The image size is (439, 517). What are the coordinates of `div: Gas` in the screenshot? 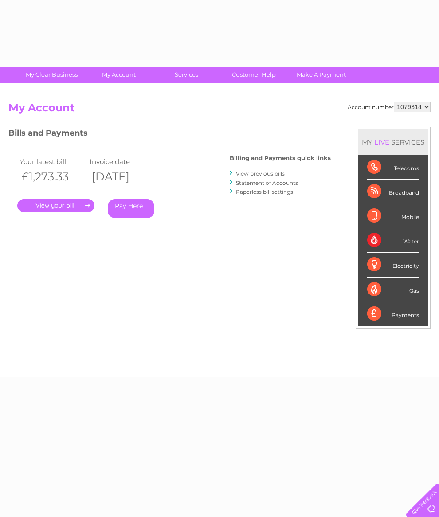 It's located at (393, 290).